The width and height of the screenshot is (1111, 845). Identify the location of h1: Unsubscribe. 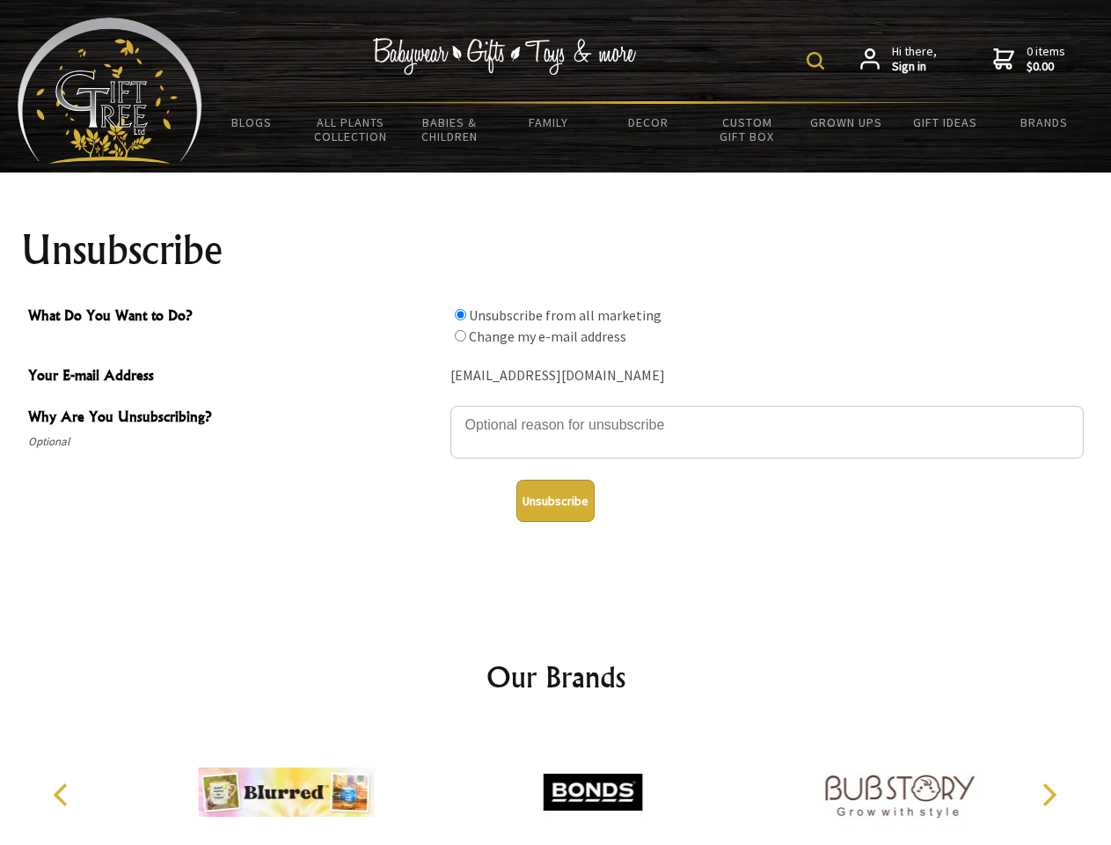
(556, 250).